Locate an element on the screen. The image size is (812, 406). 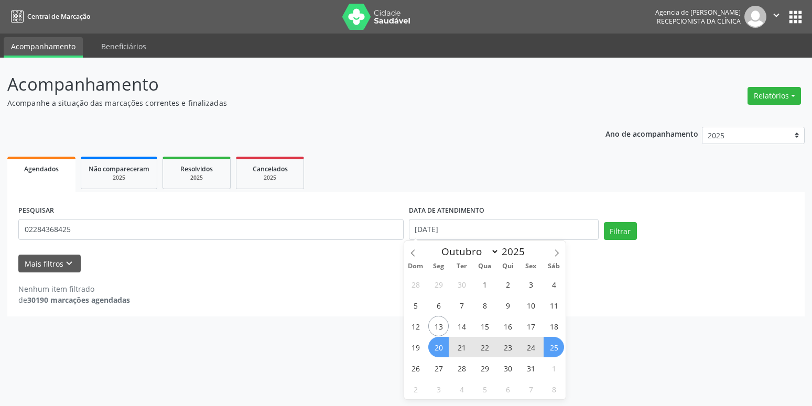
span: Outubro 2, 2025 is located at coordinates (508, 284).